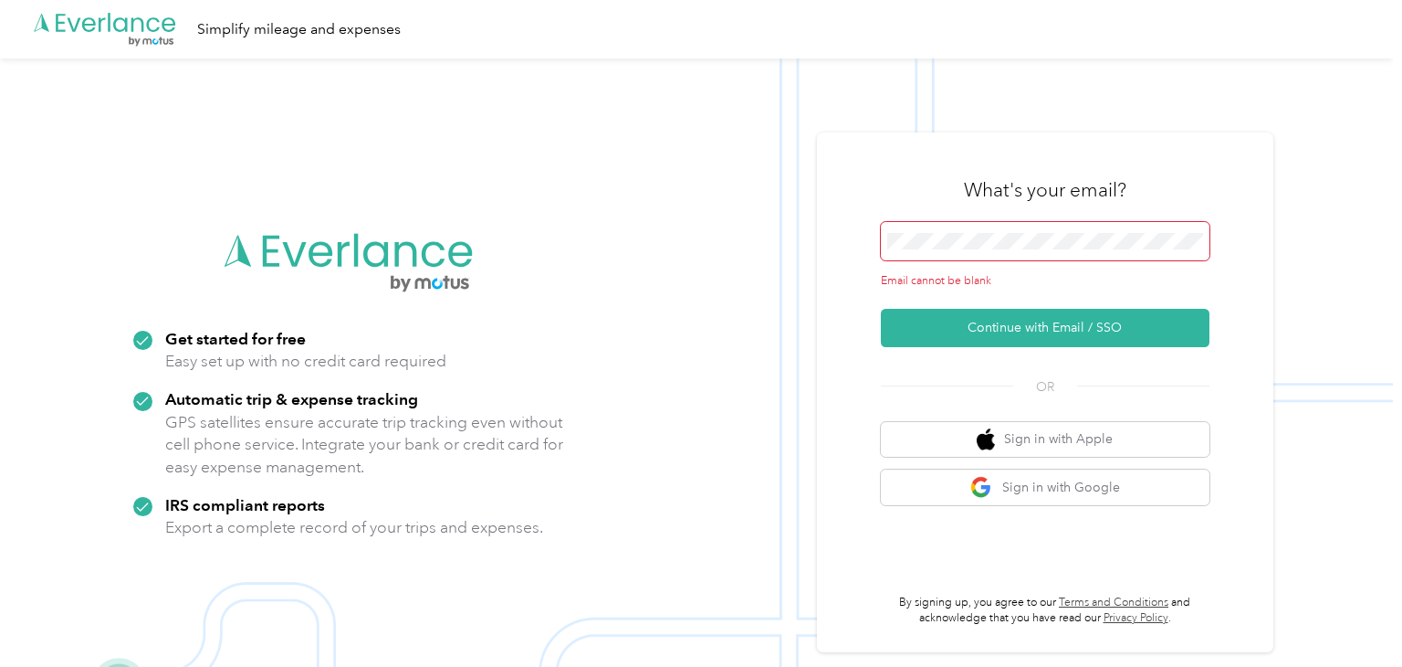 The height and width of the screenshot is (667, 1402). Describe the element at coordinates (1045, 281) in the screenshot. I see `div: Email cannot be blank` at that location.